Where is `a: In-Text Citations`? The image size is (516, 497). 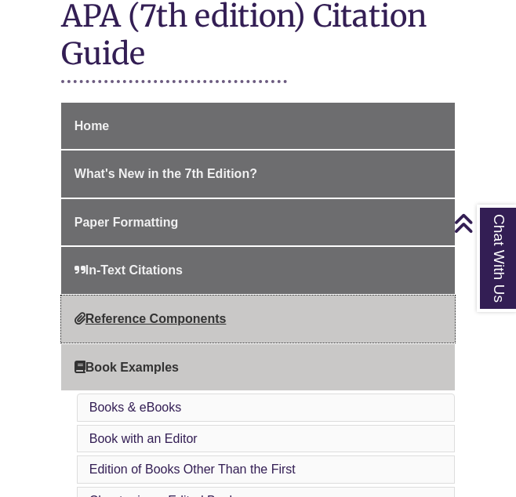
a: In-Text Citations is located at coordinates (258, 271).